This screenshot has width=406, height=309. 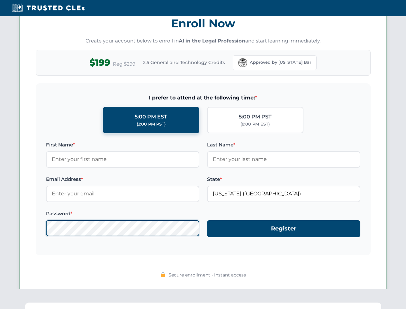 What do you see at coordinates (184, 62) in the screenshot?
I see `span: 2.5 General and Technology Credits` at bounding box center [184, 62].